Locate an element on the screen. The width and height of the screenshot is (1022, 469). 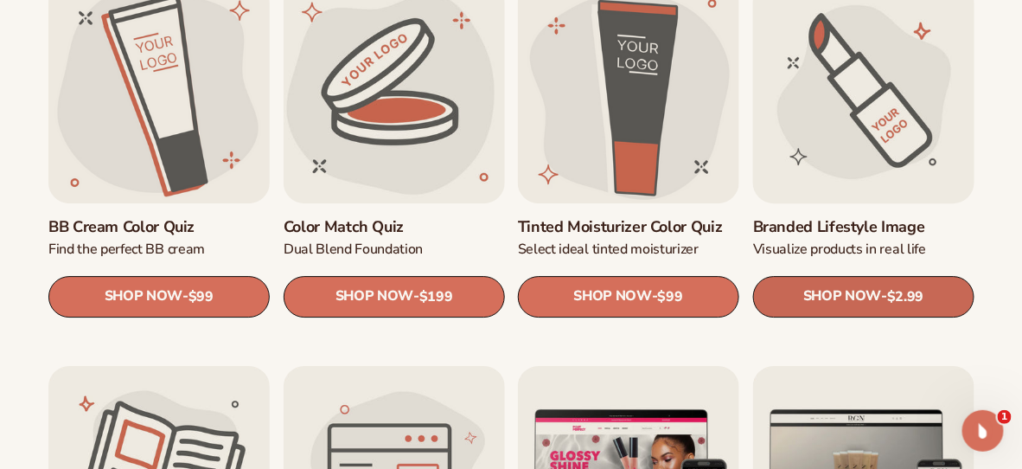
a: SHOP NOW- $199 is located at coordinates (394, 297).